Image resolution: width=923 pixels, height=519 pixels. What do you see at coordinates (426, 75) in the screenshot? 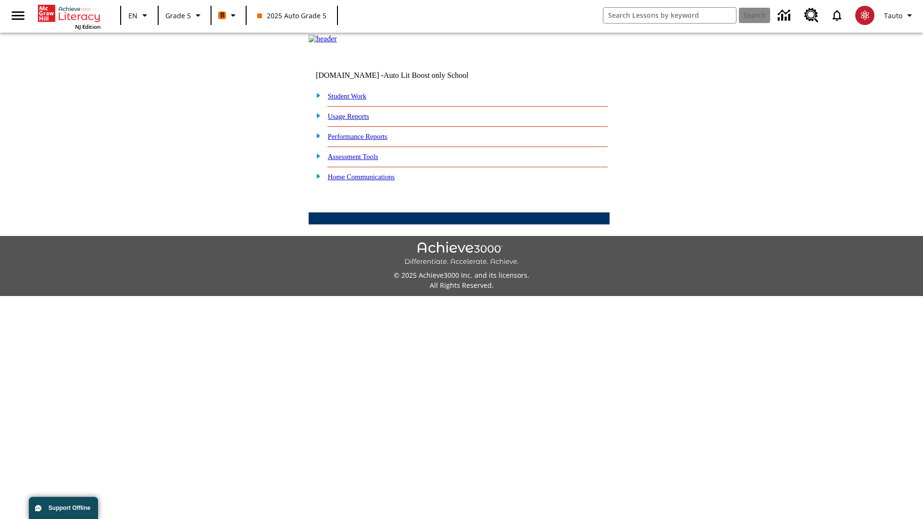
I see `nobr: Auto Lit Boost only School` at bounding box center [426, 75].